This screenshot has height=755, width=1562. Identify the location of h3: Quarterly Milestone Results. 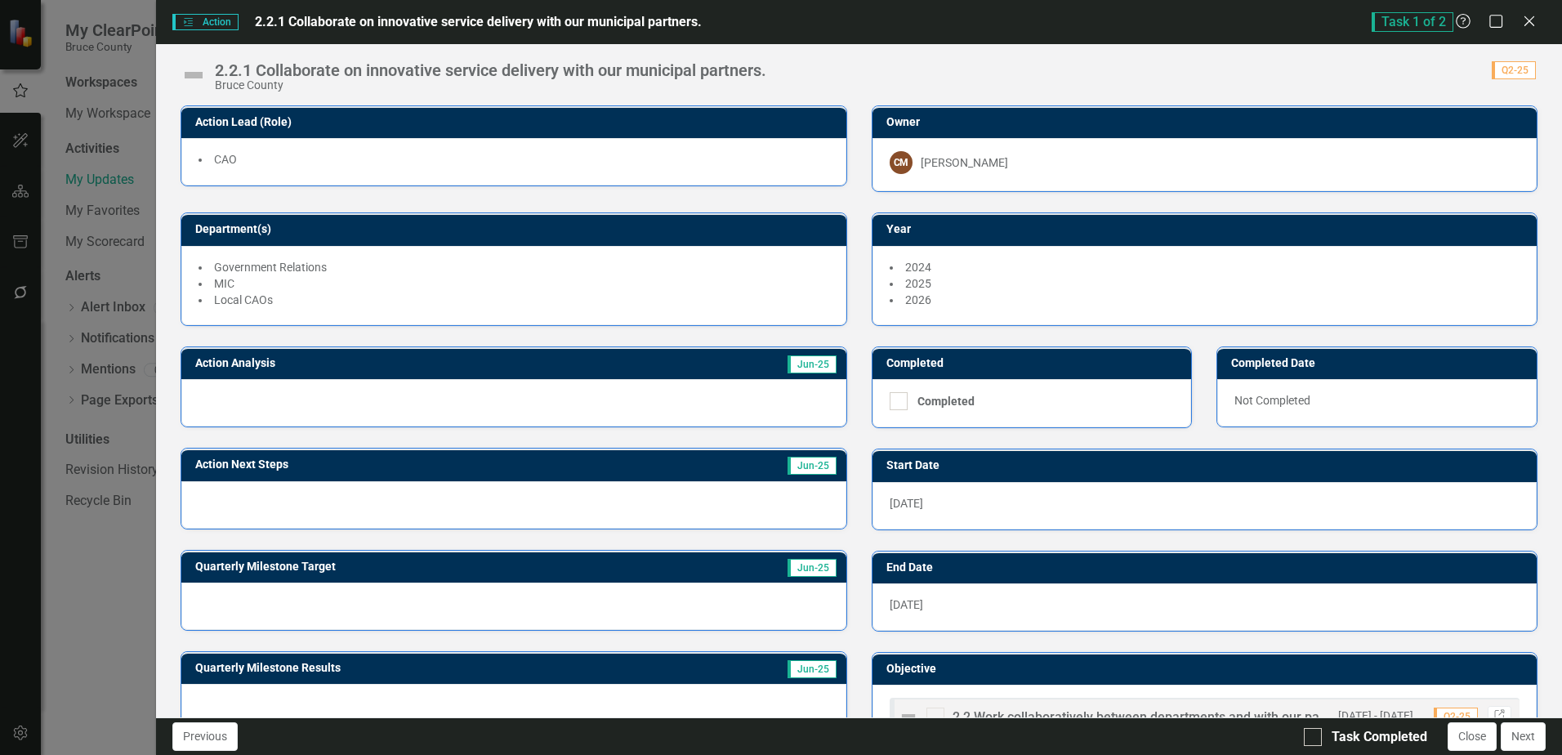
(433, 667).